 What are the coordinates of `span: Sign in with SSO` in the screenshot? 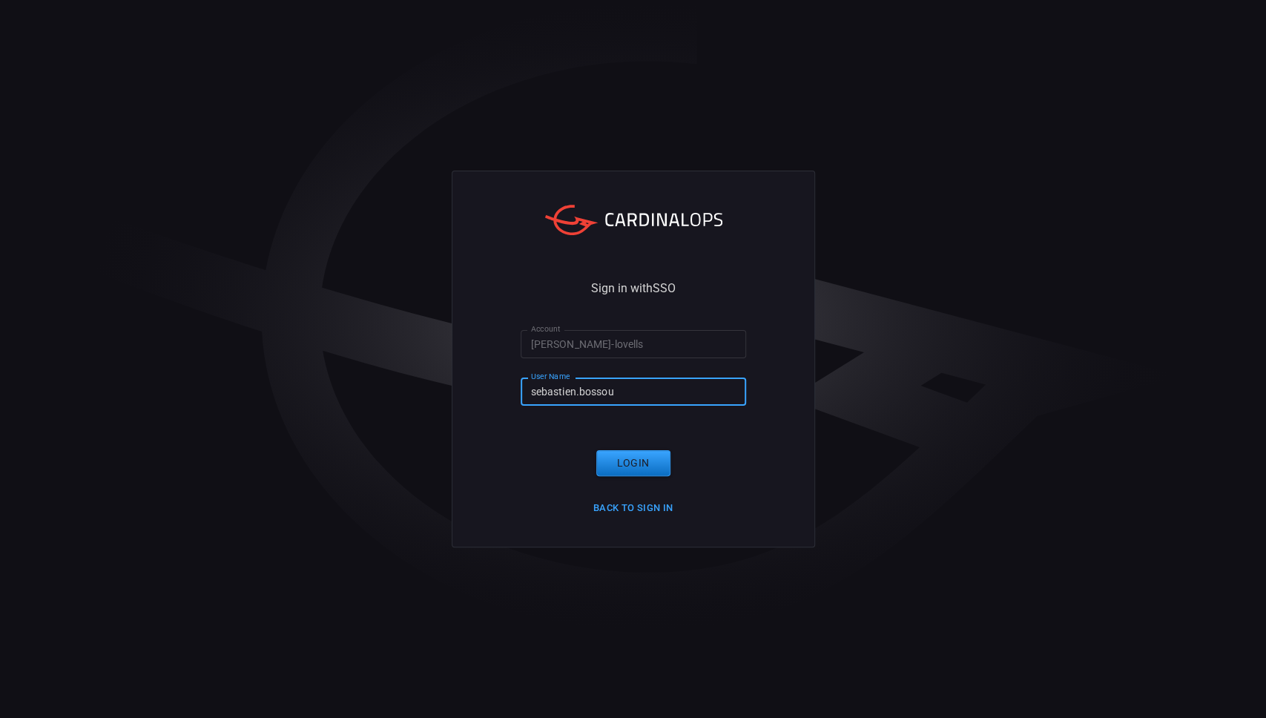 It's located at (633, 288).